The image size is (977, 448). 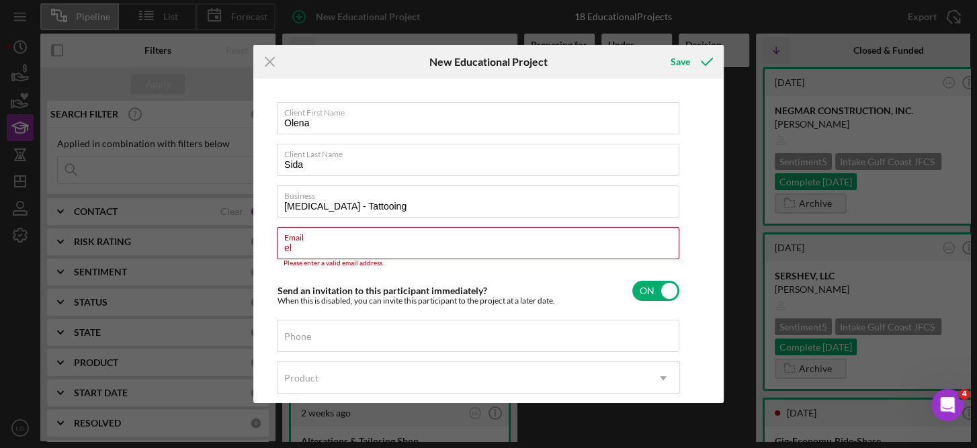 I want to click on div: When this is disabled, you can invite this participant to the project at a later date., so click(x=416, y=301).